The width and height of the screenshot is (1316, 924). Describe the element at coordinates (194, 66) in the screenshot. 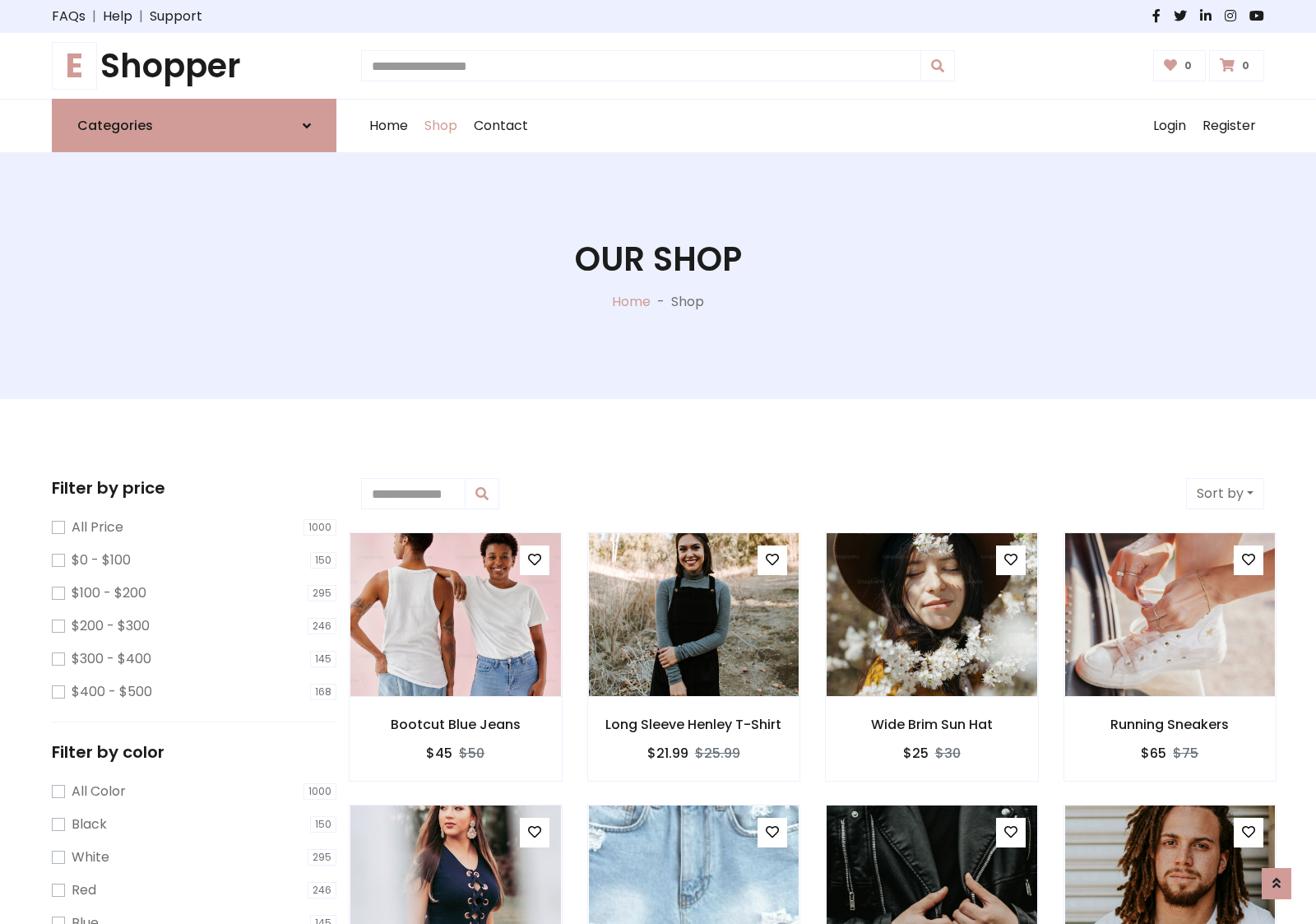

I see `h1: Shopper` at that location.